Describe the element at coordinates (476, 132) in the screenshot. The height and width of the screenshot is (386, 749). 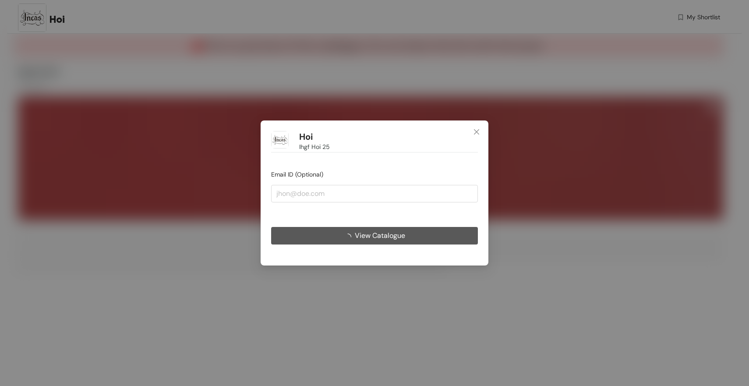
I see `button: Close` at that location.